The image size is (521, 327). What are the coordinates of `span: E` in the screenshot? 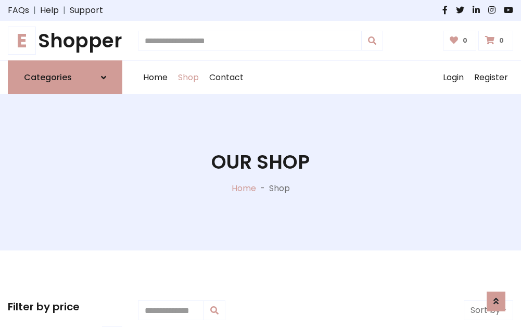 It's located at (22, 41).